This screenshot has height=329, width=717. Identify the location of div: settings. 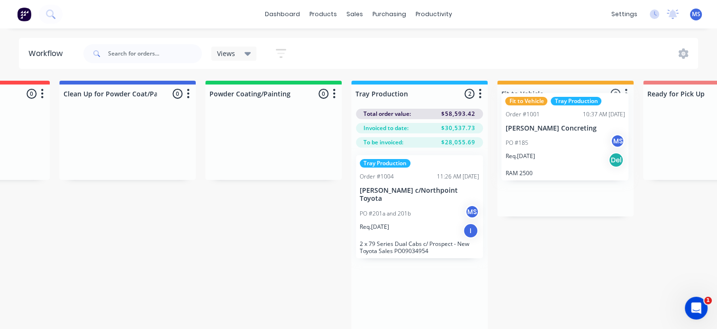
(624, 14).